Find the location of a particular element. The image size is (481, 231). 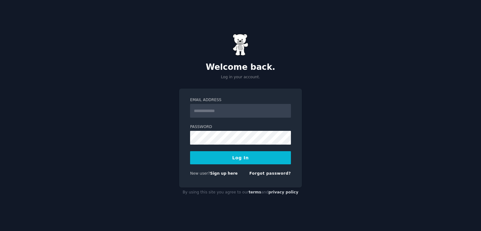

label: Email Address is located at coordinates (240, 100).